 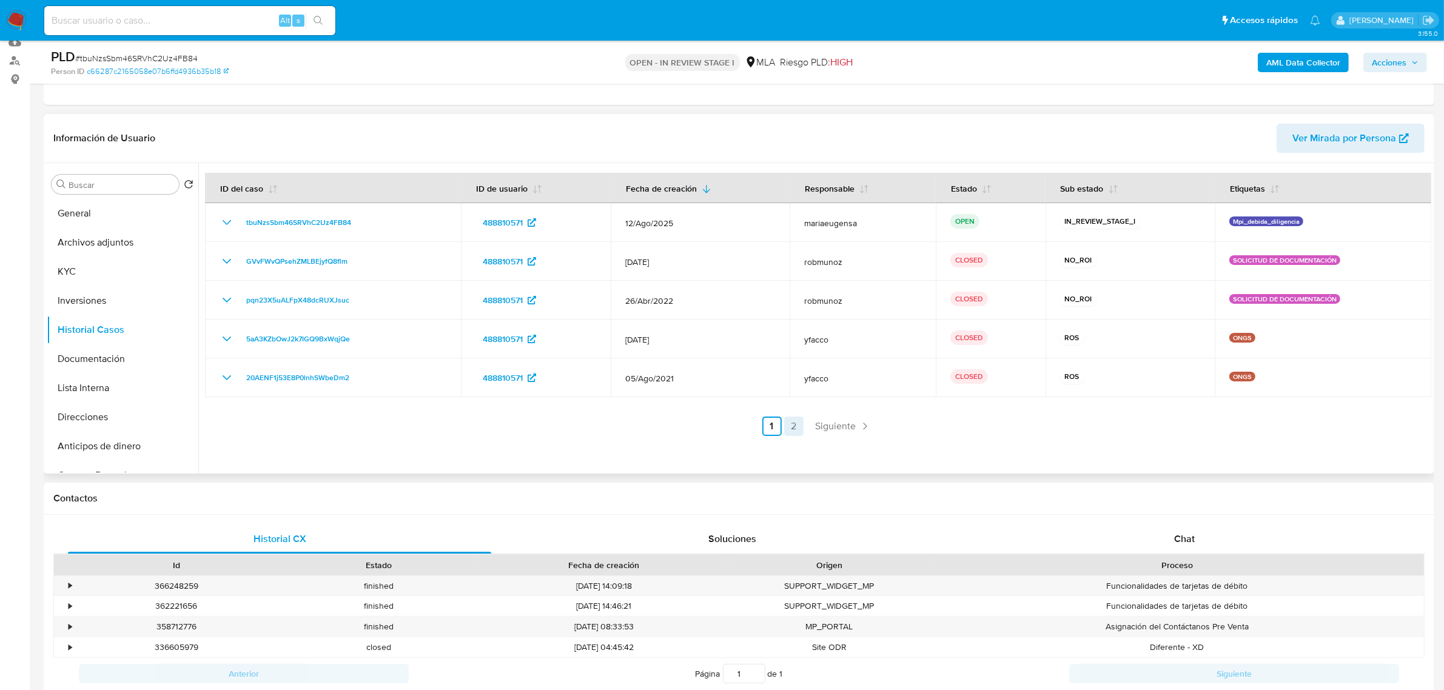 I want to click on span: HIGH, so click(x=842, y=62).